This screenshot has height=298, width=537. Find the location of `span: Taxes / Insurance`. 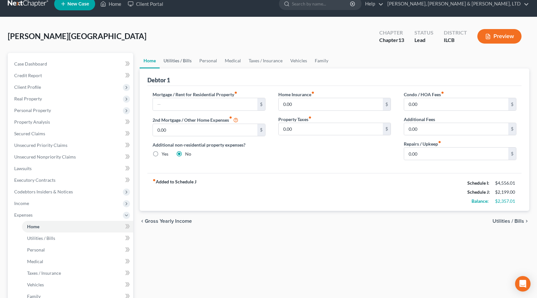

span: Taxes / Insurance is located at coordinates (44, 272).